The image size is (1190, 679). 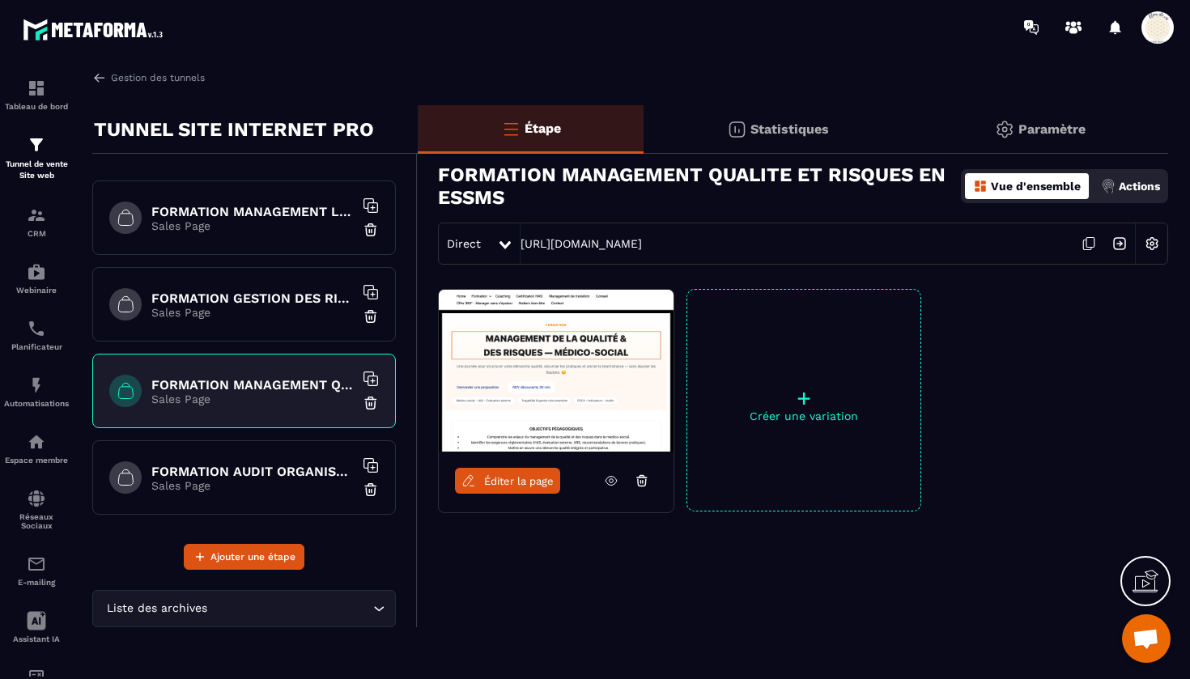 I want to click on a: formationformationTableau de bord, so click(x=36, y=95).